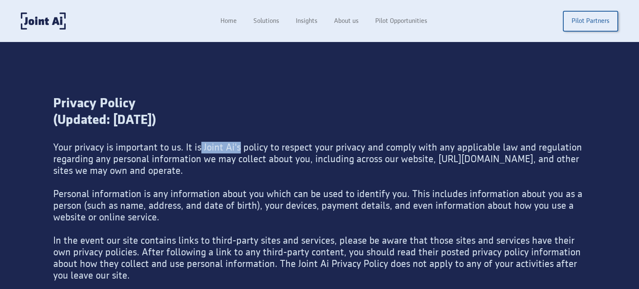 The width and height of the screenshot is (639, 289). What do you see at coordinates (266, 21) in the screenshot?
I see `a: Solutions` at bounding box center [266, 21].